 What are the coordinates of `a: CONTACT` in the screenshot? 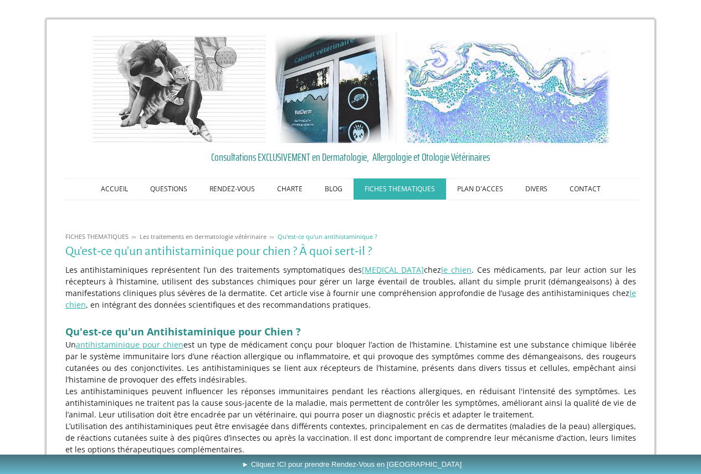 It's located at (585, 189).